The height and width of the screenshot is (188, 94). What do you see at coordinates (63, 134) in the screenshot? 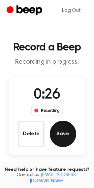
I see `button: Save Audio Record` at bounding box center [63, 134].